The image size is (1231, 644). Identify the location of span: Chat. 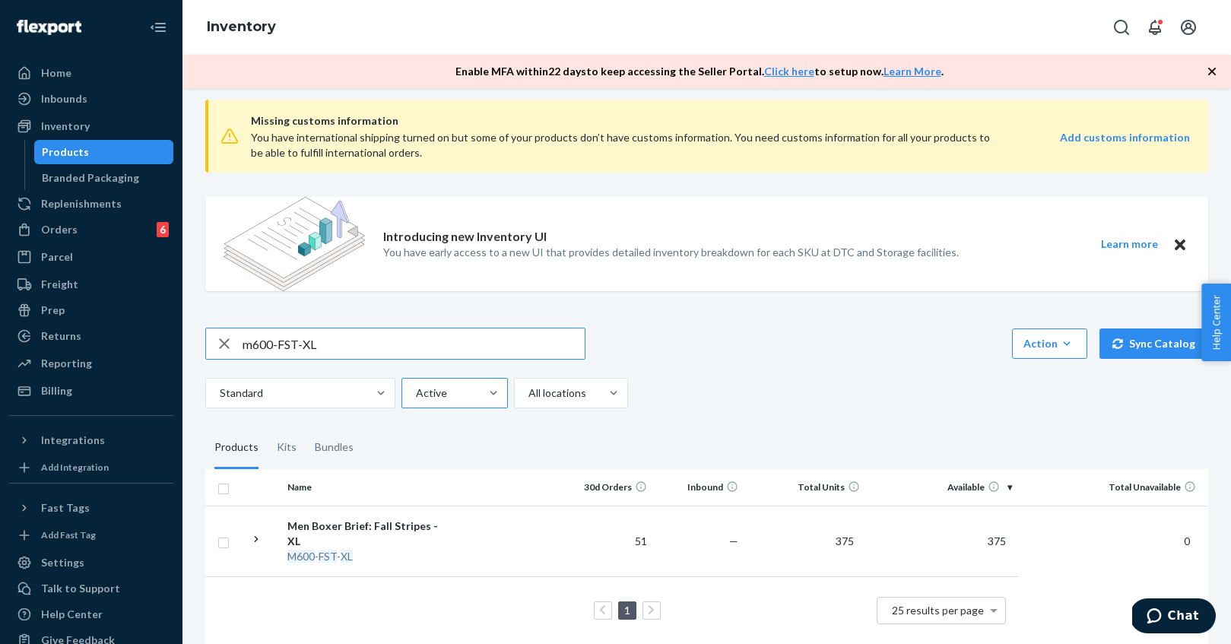
(51, 17).